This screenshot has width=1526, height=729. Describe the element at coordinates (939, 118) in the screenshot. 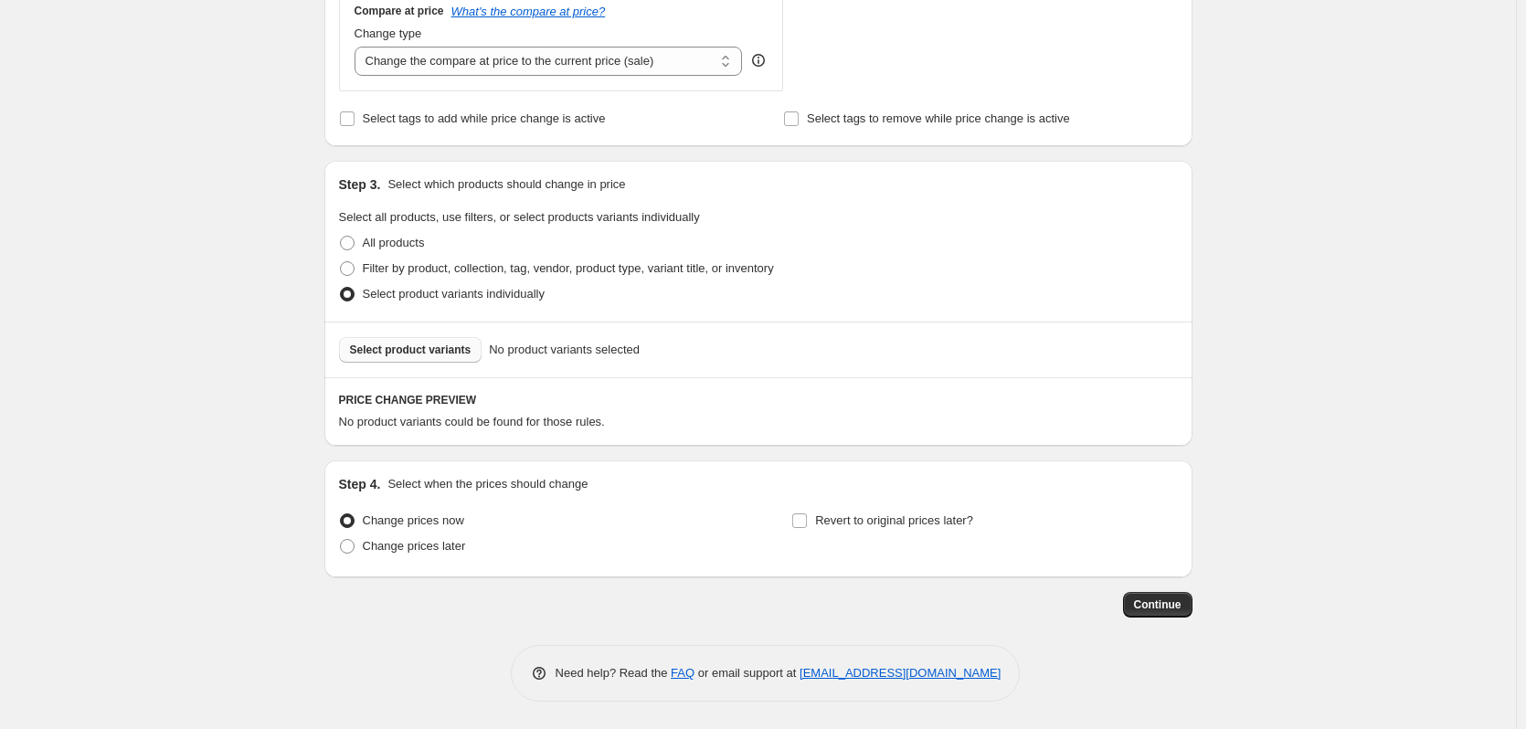

I see `span: Select tags to remove while price change is active` at that location.